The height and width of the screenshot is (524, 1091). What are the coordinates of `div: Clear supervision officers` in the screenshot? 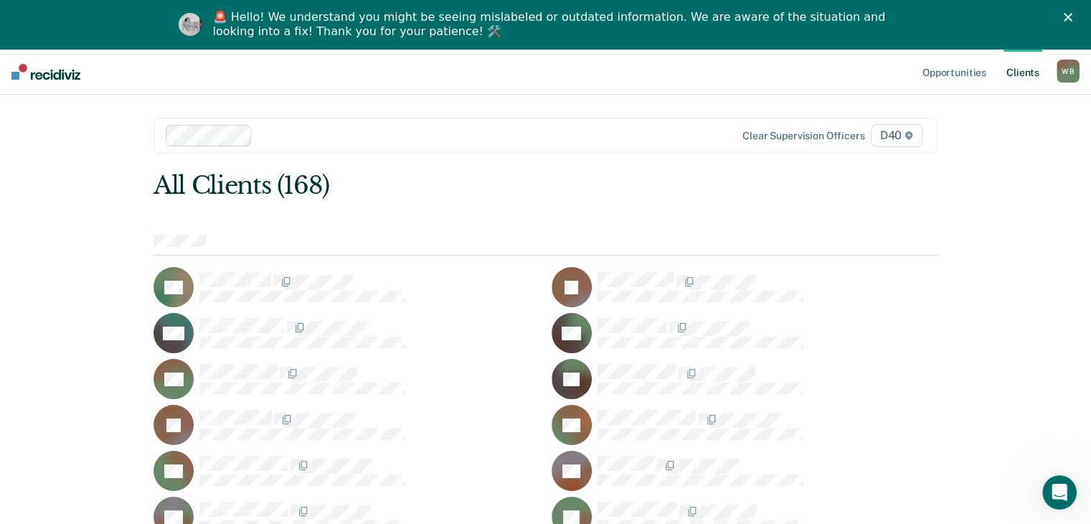 It's located at (804, 136).